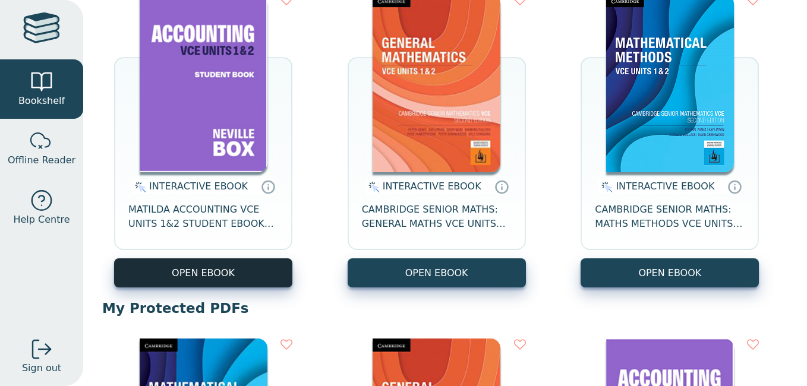 This screenshot has height=386, width=807. What do you see at coordinates (41, 220) in the screenshot?
I see `span: Help Centre` at bounding box center [41, 220].